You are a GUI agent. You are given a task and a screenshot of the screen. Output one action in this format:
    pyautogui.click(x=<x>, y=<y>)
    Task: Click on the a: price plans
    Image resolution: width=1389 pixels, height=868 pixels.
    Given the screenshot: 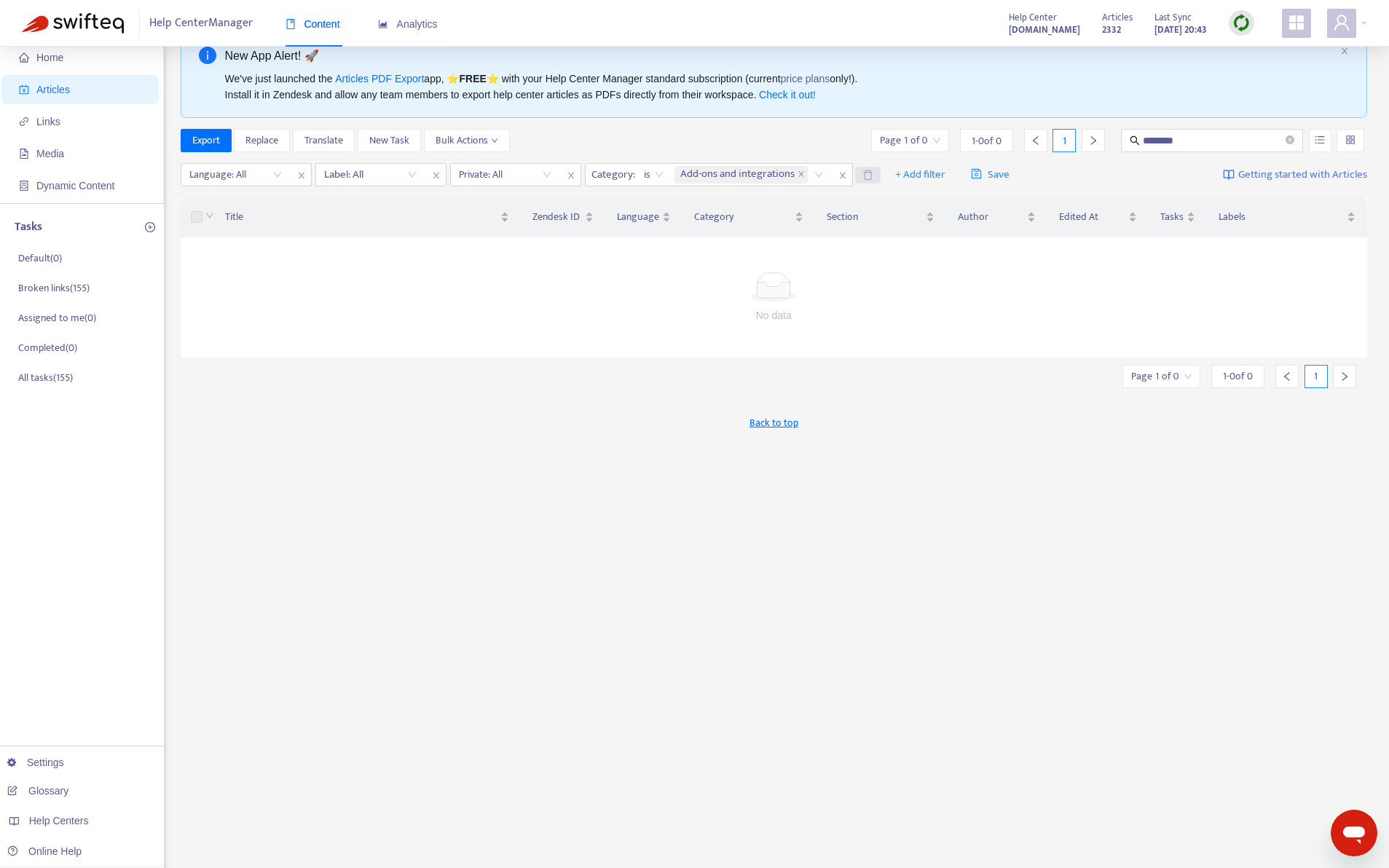 What is the action you would take?
    pyautogui.click(x=806, y=79)
    